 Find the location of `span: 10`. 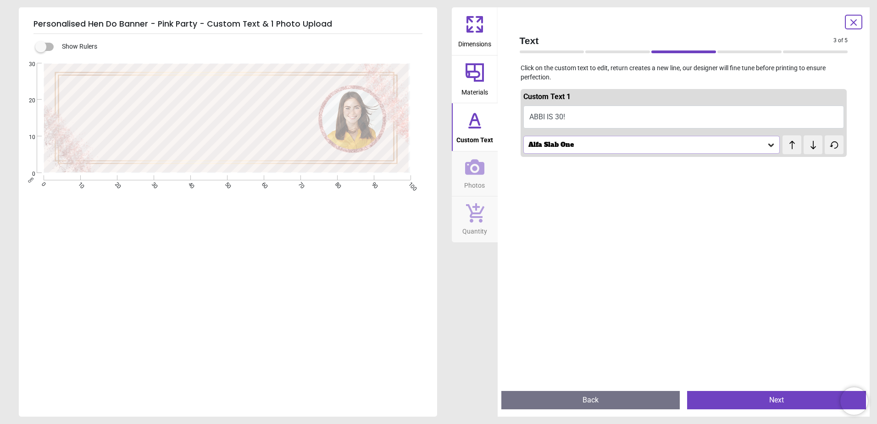

span: 10 is located at coordinates (27, 137).